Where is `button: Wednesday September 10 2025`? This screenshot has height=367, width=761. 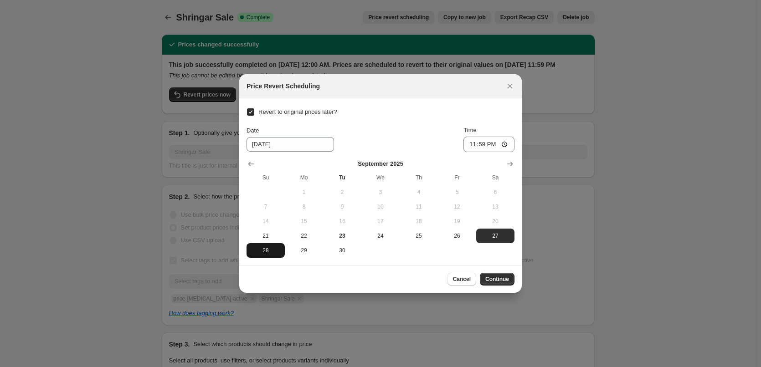
button: Wednesday September 10 2025 is located at coordinates (380, 207).